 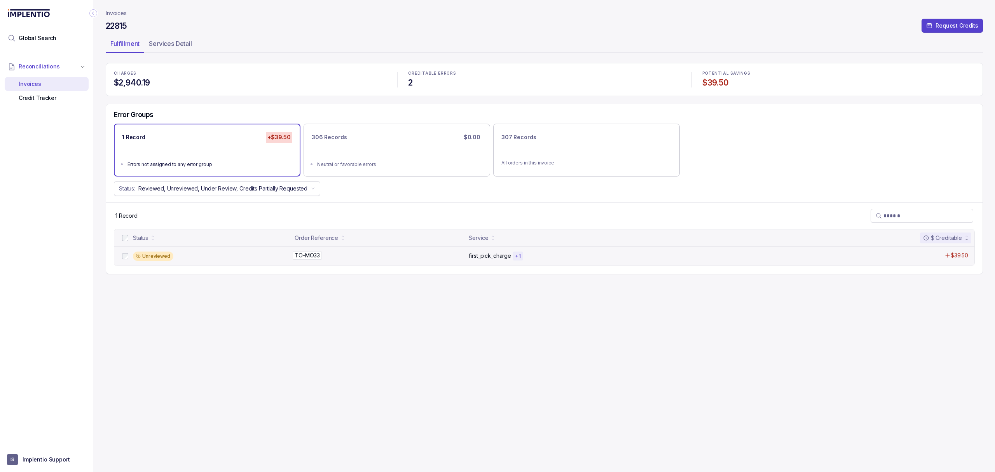 What do you see at coordinates (250, 83) in the screenshot?
I see `h4: $2,940.19` at bounding box center [250, 83].